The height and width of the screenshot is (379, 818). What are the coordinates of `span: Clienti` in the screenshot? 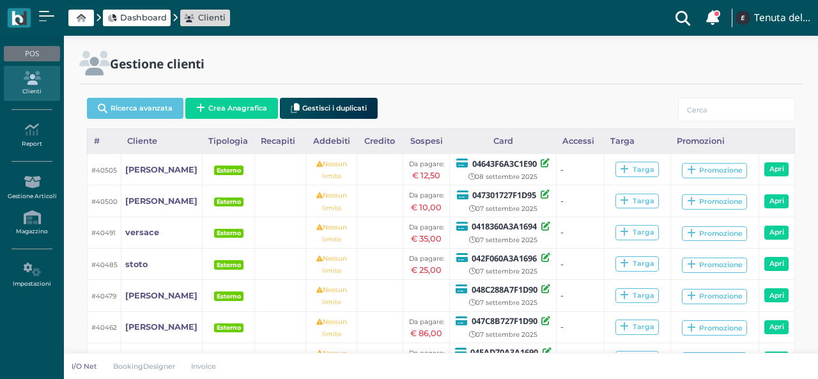 It's located at (212, 17).